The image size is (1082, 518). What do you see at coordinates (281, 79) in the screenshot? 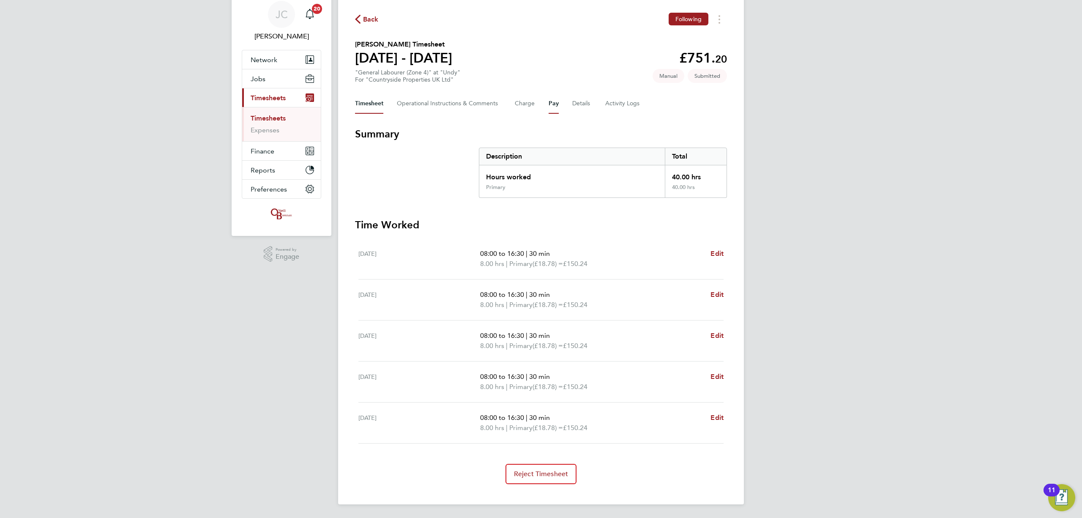
I see `button: Jobs` at bounding box center [281, 79].